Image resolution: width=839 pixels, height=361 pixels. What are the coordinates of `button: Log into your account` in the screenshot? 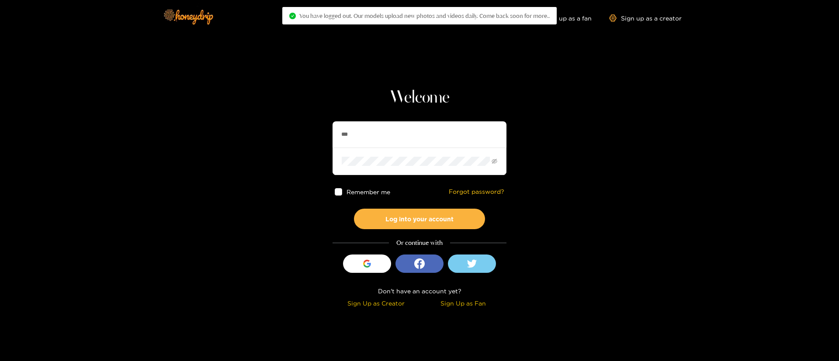 It's located at (419, 219).